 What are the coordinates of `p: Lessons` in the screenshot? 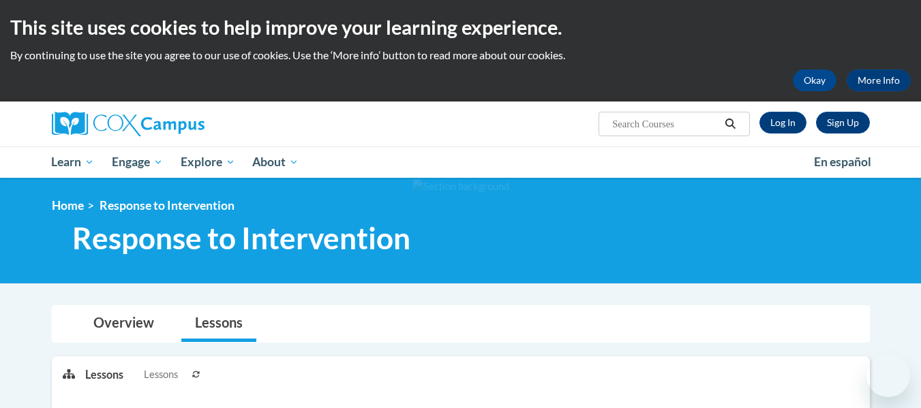 It's located at (104, 375).